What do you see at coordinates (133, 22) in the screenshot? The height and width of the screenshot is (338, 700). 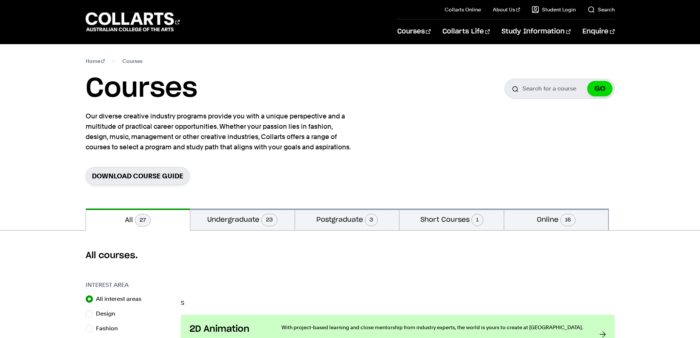 I see `div: Go to homepage` at bounding box center [133, 22].